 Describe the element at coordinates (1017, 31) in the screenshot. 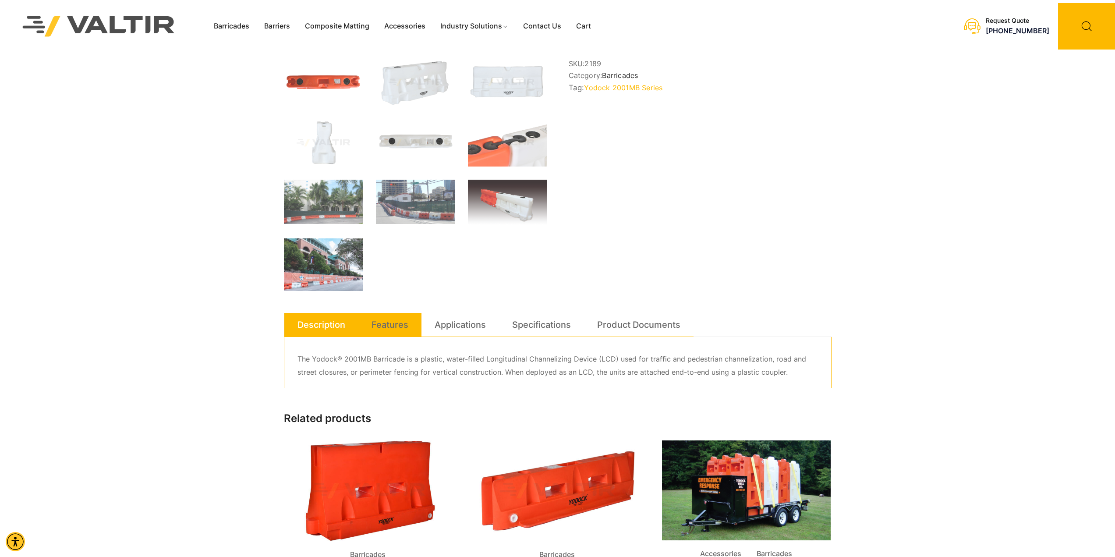

I see `a: call (888) 496-3625` at that location.